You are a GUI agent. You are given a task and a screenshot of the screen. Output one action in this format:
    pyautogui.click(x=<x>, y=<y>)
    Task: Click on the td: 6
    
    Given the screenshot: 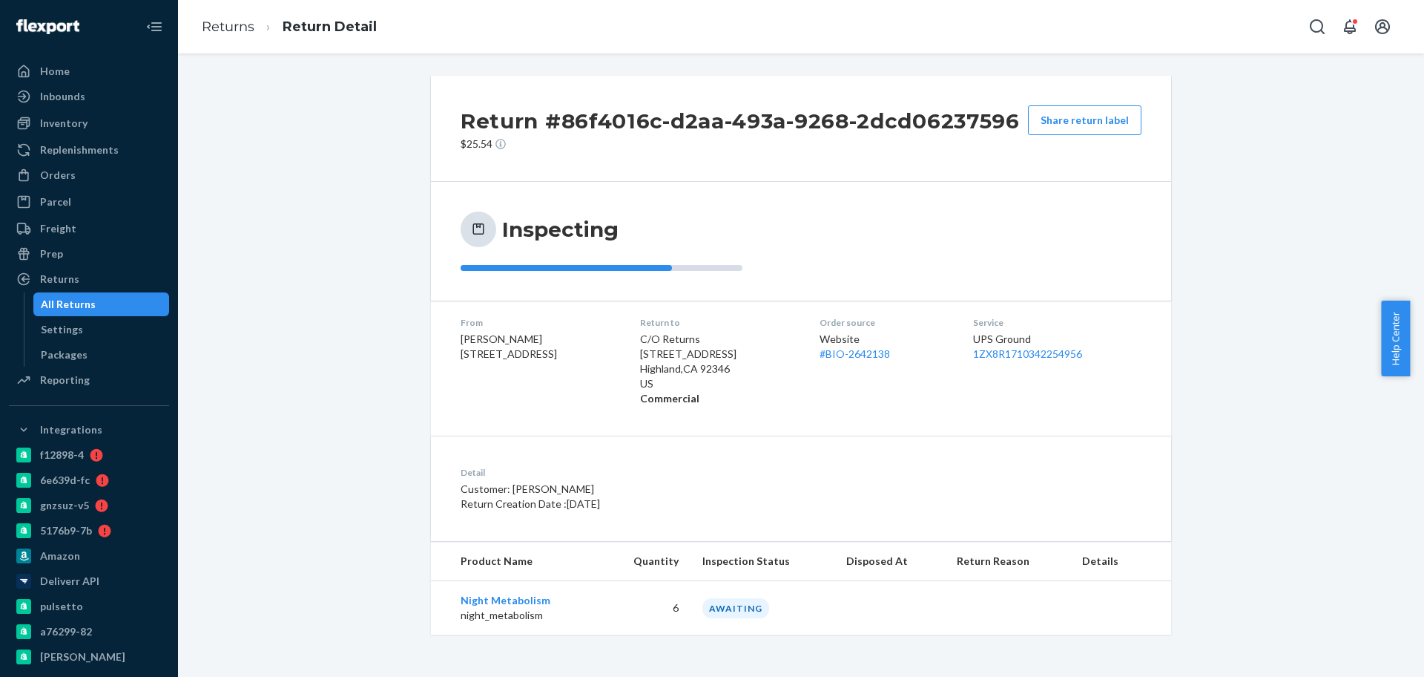 What is the action you would take?
    pyautogui.click(x=645, y=608)
    